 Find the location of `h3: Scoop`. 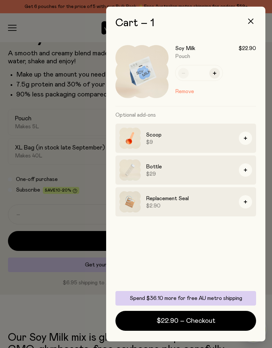

h3: Scoop is located at coordinates (190, 135).